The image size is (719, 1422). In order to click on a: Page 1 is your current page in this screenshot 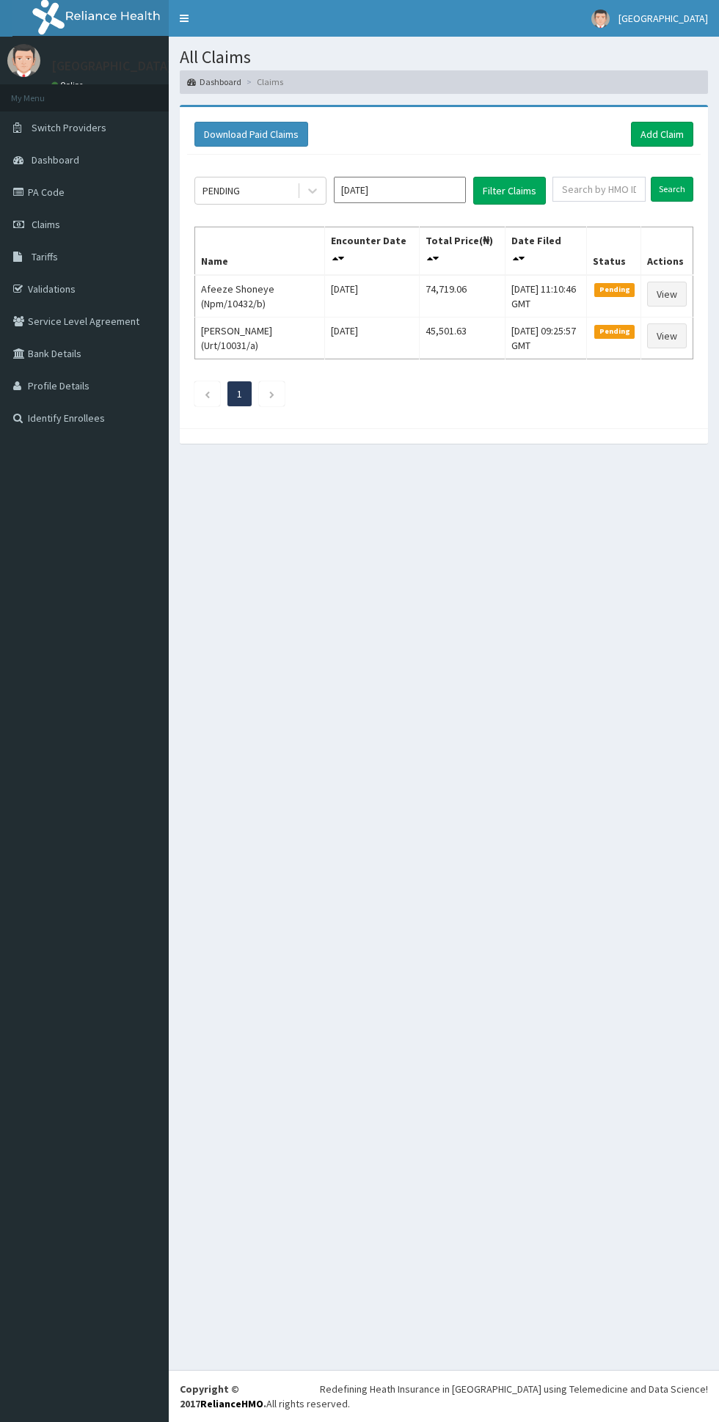, I will do `click(239, 394)`.